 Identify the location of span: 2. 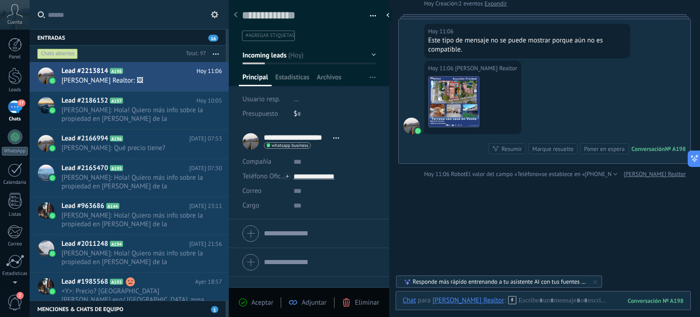
(20, 295).